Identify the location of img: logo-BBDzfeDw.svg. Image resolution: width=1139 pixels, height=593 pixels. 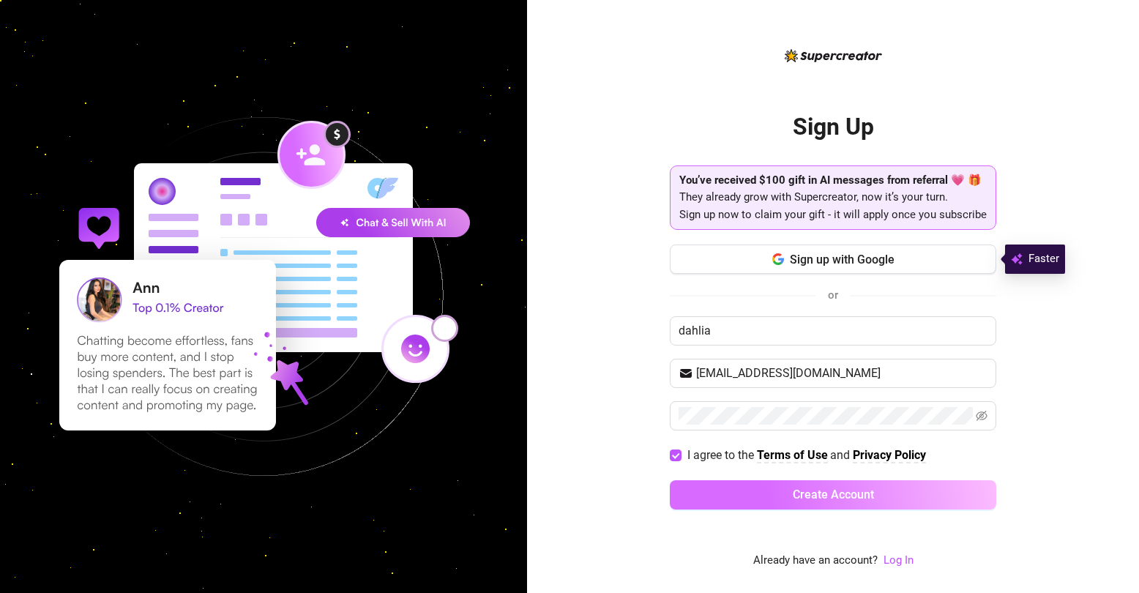
(833, 56).